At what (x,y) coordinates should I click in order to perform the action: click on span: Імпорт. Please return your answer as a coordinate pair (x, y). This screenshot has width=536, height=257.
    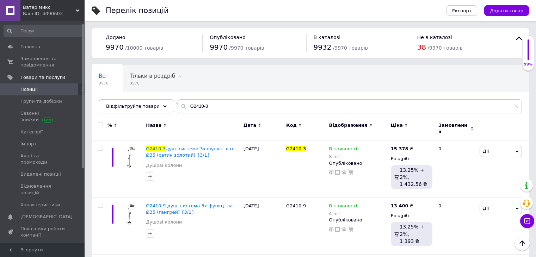
    Looking at the image, I should click on (29, 144).